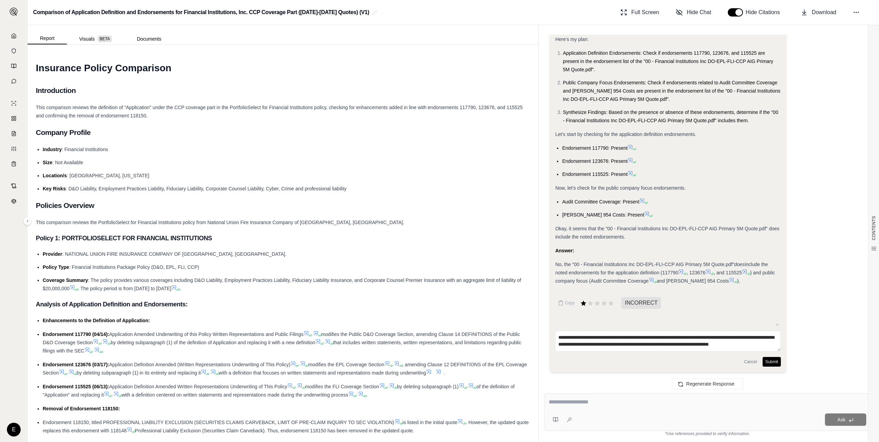 This screenshot has width=879, height=442. What do you see at coordinates (668, 61) in the screenshot?
I see `span: Application Definition Endorsements: Check if endorsements 117790, 123676, and 115525 are present...` at bounding box center [668, 61].